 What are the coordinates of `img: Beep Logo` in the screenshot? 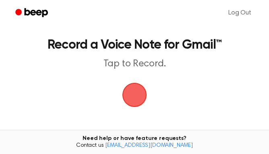 It's located at (134, 95).